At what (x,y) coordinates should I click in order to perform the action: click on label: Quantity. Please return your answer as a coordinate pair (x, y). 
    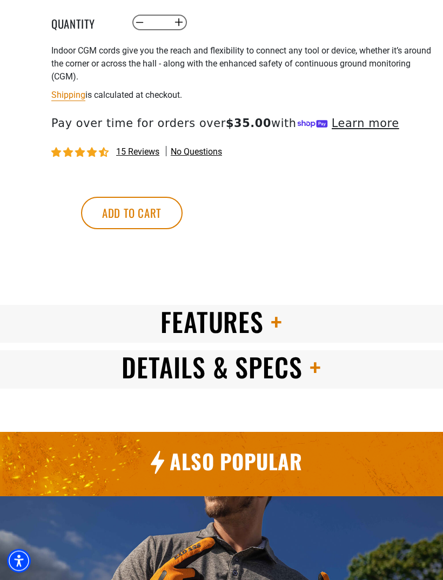
    Looking at the image, I should click on (78, 23).